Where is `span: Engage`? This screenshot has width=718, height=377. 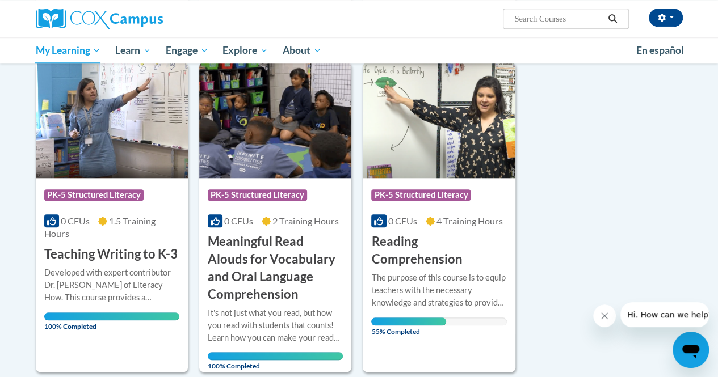
span: Engage is located at coordinates (187, 51).